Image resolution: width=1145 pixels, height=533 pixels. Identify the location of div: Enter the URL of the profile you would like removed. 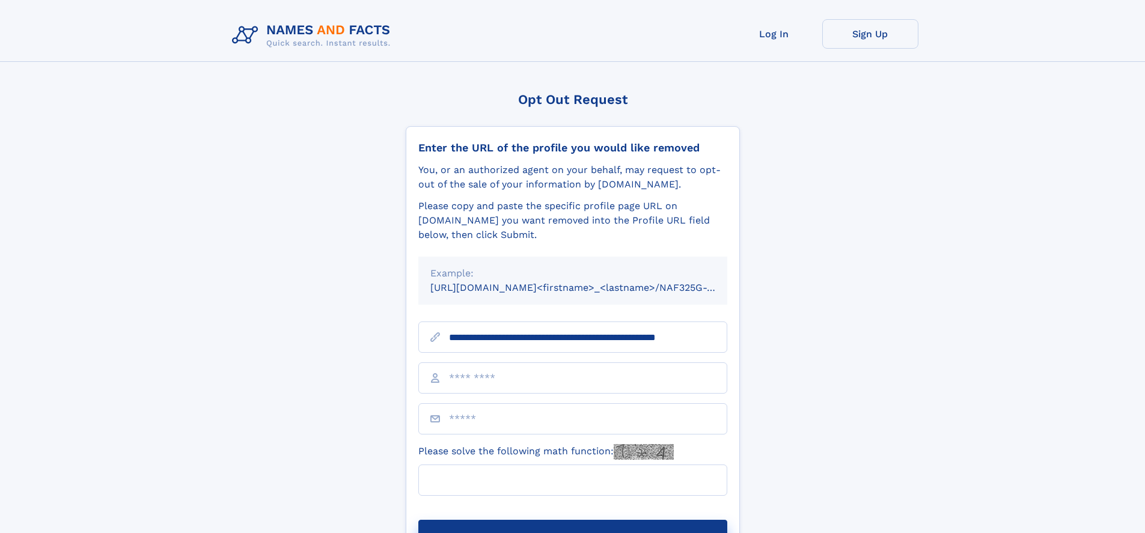
(573, 148).